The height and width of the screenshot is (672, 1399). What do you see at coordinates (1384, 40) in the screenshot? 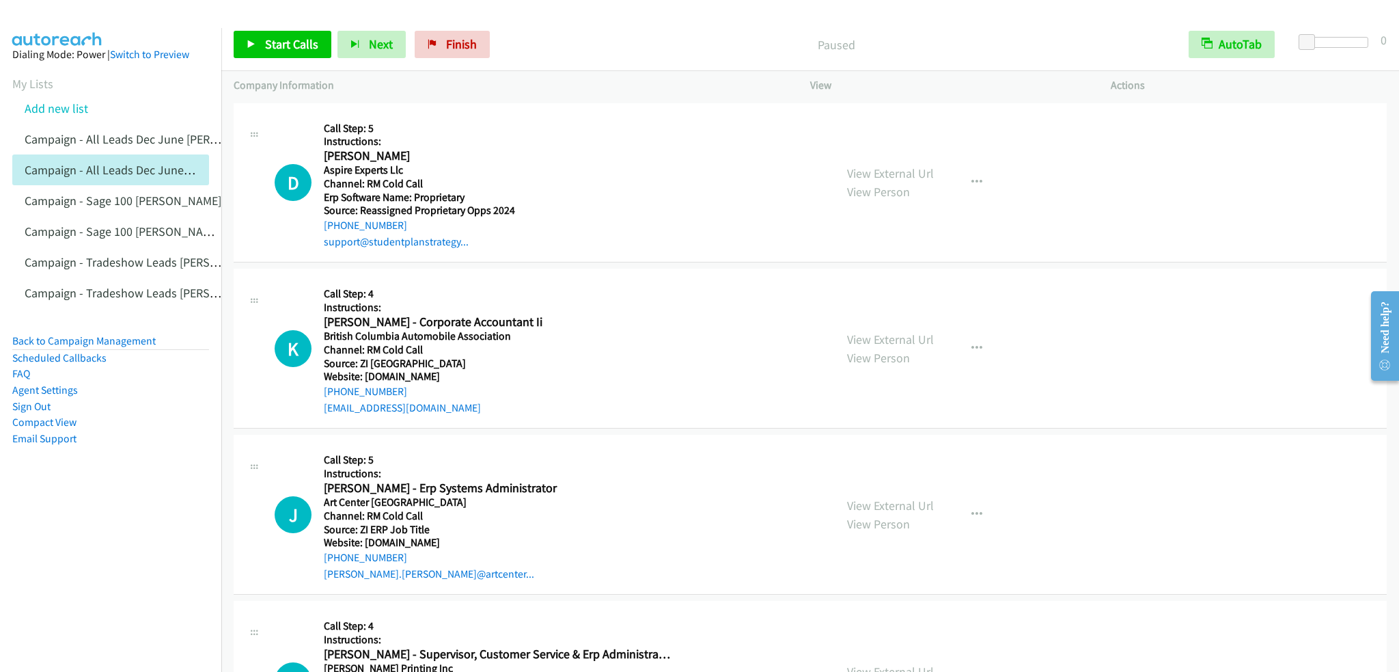
I see `div: 0` at bounding box center [1384, 40].